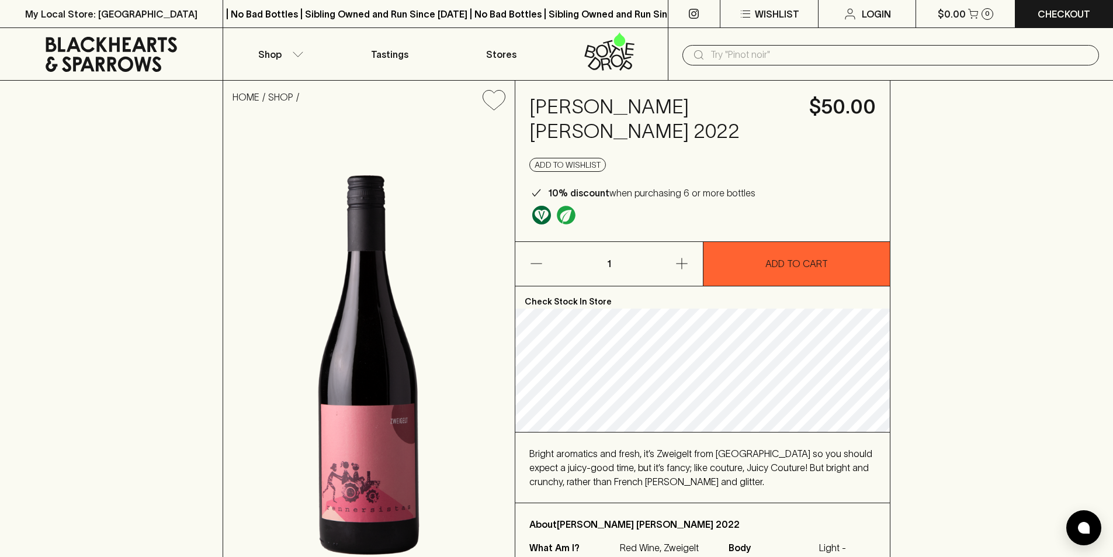 Image resolution: width=1113 pixels, height=557 pixels. I want to click on img: Vegan, so click(541, 215).